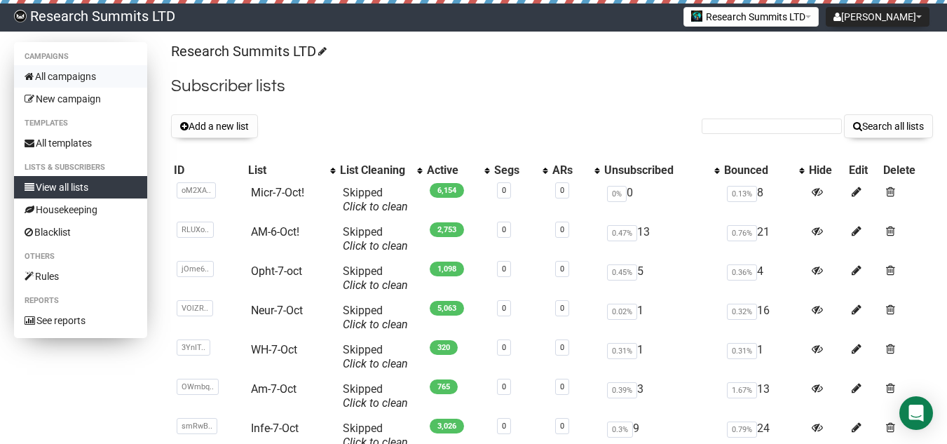  I want to click on a: Housekeeping, so click(81, 210).